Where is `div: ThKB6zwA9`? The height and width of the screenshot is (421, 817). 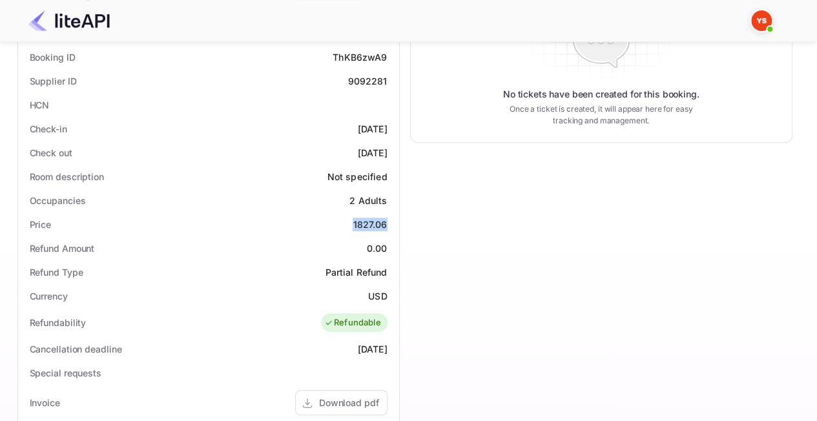 div: ThKB6zwA9 is located at coordinates (360, 57).